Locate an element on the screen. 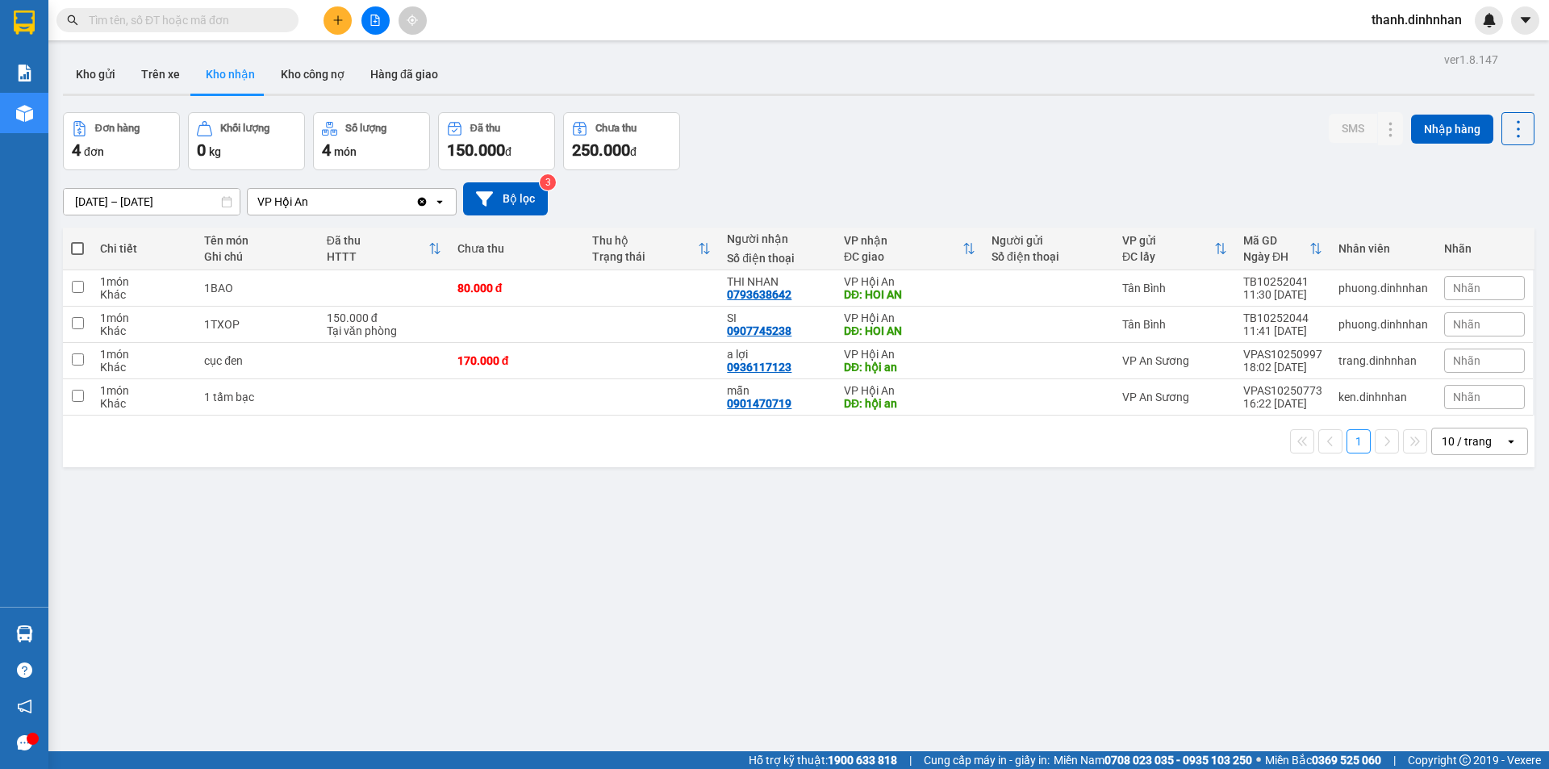 Image resolution: width=1549 pixels, height=769 pixels. div: Nhãn is located at coordinates (1484, 248).